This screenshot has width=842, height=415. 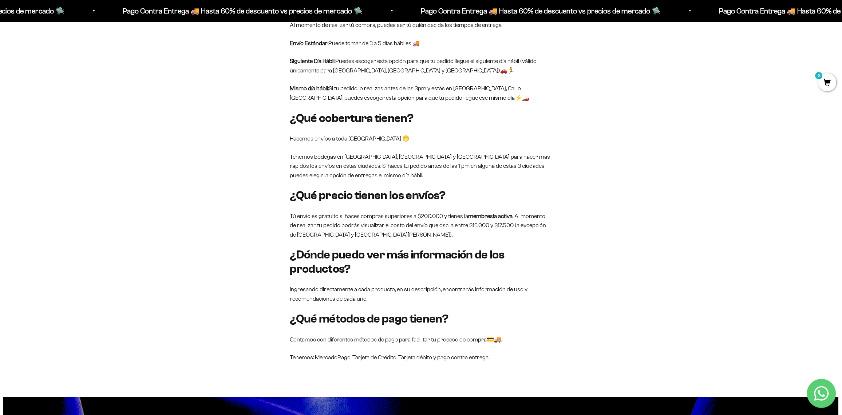 What do you see at coordinates (421, 44) in the screenshot?
I see `p: Puede tomar de 3 a 5 días hábiles 🚚` at bounding box center [421, 44].